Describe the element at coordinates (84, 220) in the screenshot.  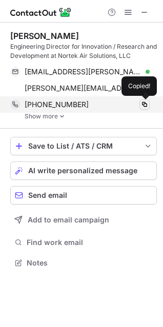
I see `button: Add to email campaign` at that location.